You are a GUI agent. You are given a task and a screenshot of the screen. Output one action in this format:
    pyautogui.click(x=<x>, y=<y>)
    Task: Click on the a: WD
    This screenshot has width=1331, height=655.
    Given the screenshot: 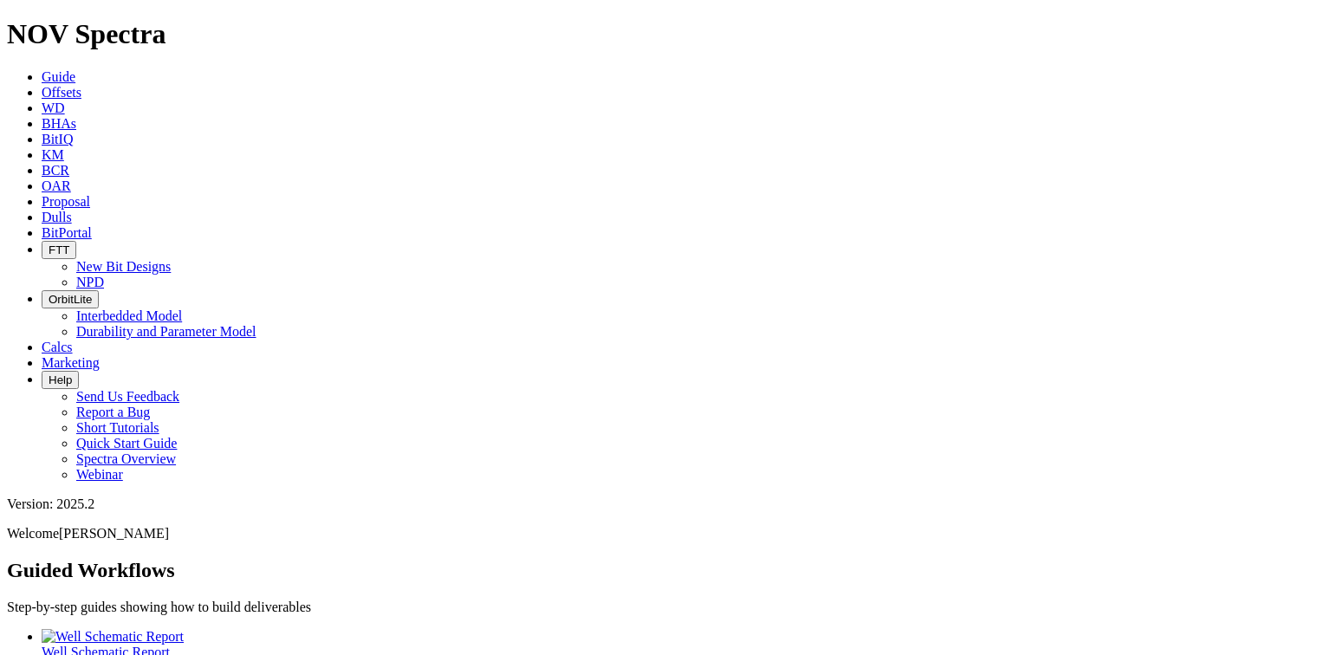 What is the action you would take?
    pyautogui.click(x=53, y=107)
    